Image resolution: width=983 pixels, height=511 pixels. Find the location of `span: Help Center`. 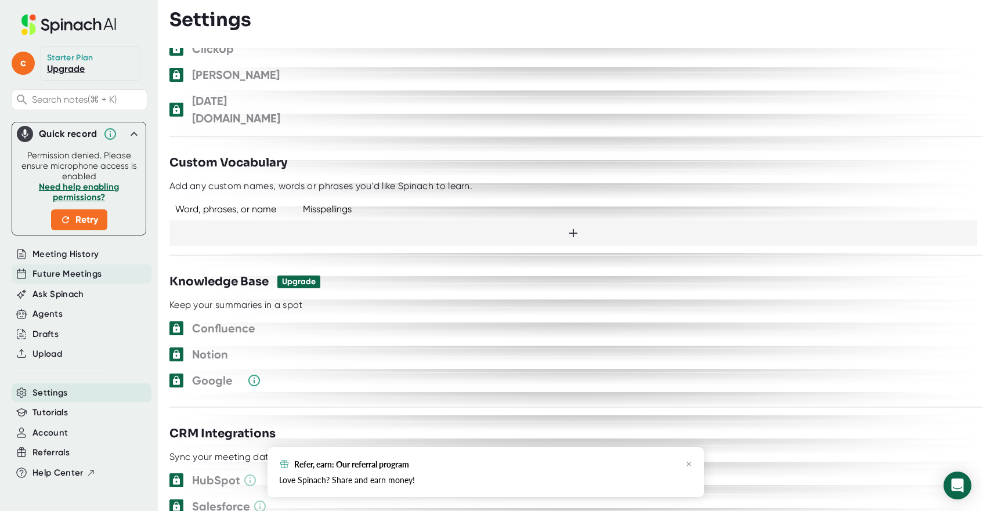

span: Help Center is located at coordinates (58, 473).